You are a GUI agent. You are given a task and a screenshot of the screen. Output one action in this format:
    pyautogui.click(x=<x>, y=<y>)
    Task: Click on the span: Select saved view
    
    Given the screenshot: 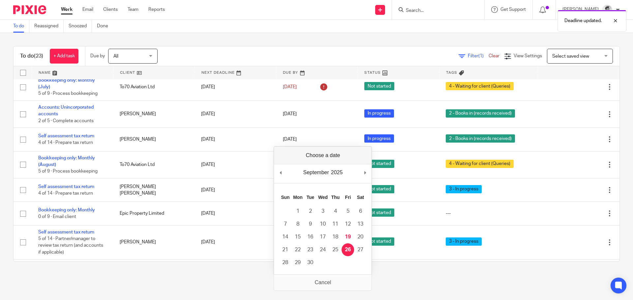 What is the action you would take?
    pyautogui.click(x=571, y=56)
    